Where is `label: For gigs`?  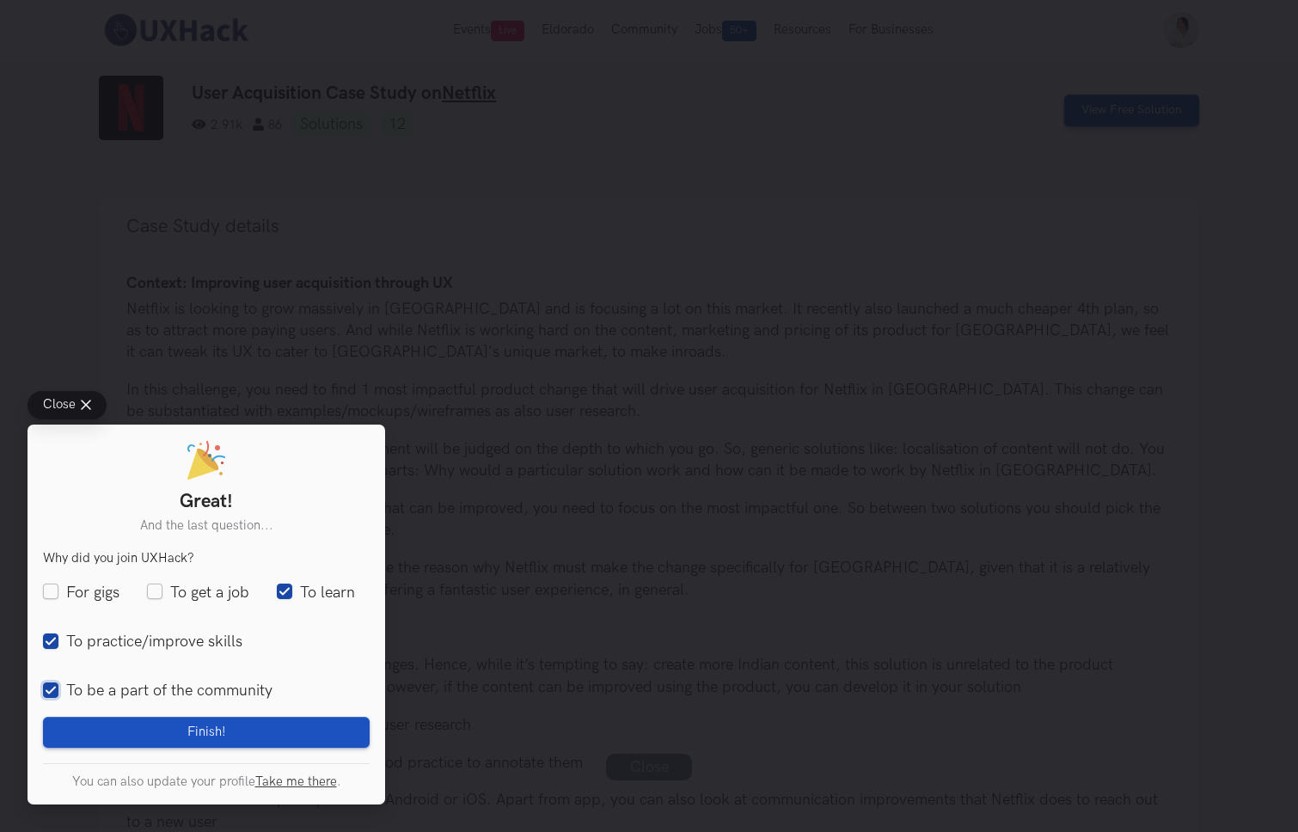
label: For gigs is located at coordinates (81, 592).